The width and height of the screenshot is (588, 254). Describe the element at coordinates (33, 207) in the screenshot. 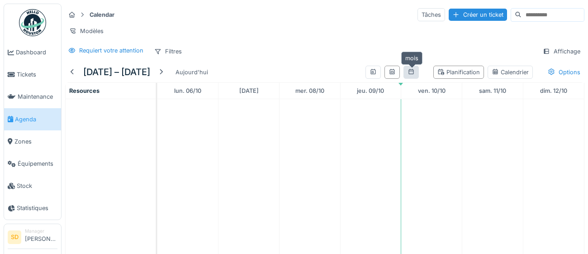

I see `a: Statistiques` at that location.